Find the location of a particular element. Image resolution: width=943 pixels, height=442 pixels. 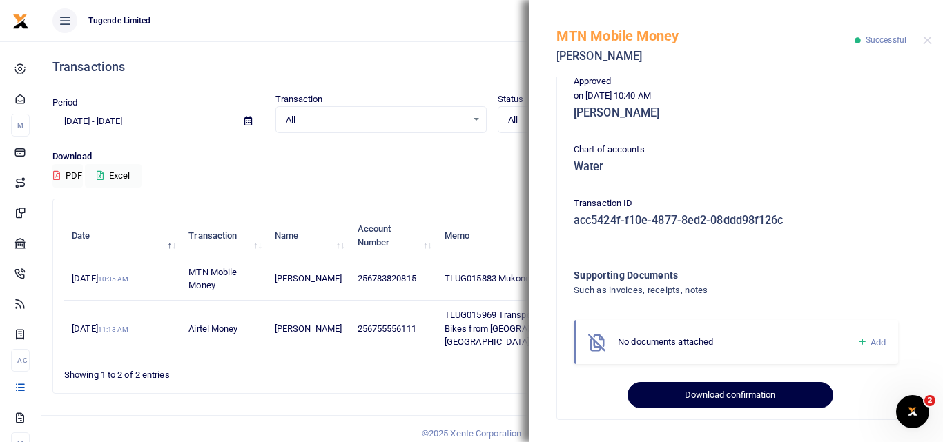

span: MTN Mobile Money is located at coordinates (213, 279).